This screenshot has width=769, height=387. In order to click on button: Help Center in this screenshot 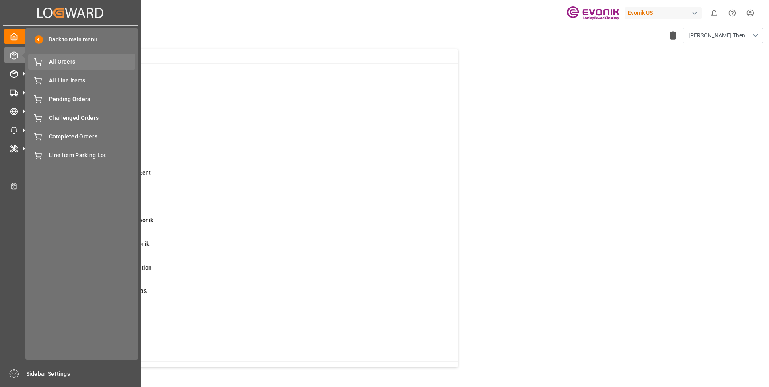, I will do `click(732, 13)`.